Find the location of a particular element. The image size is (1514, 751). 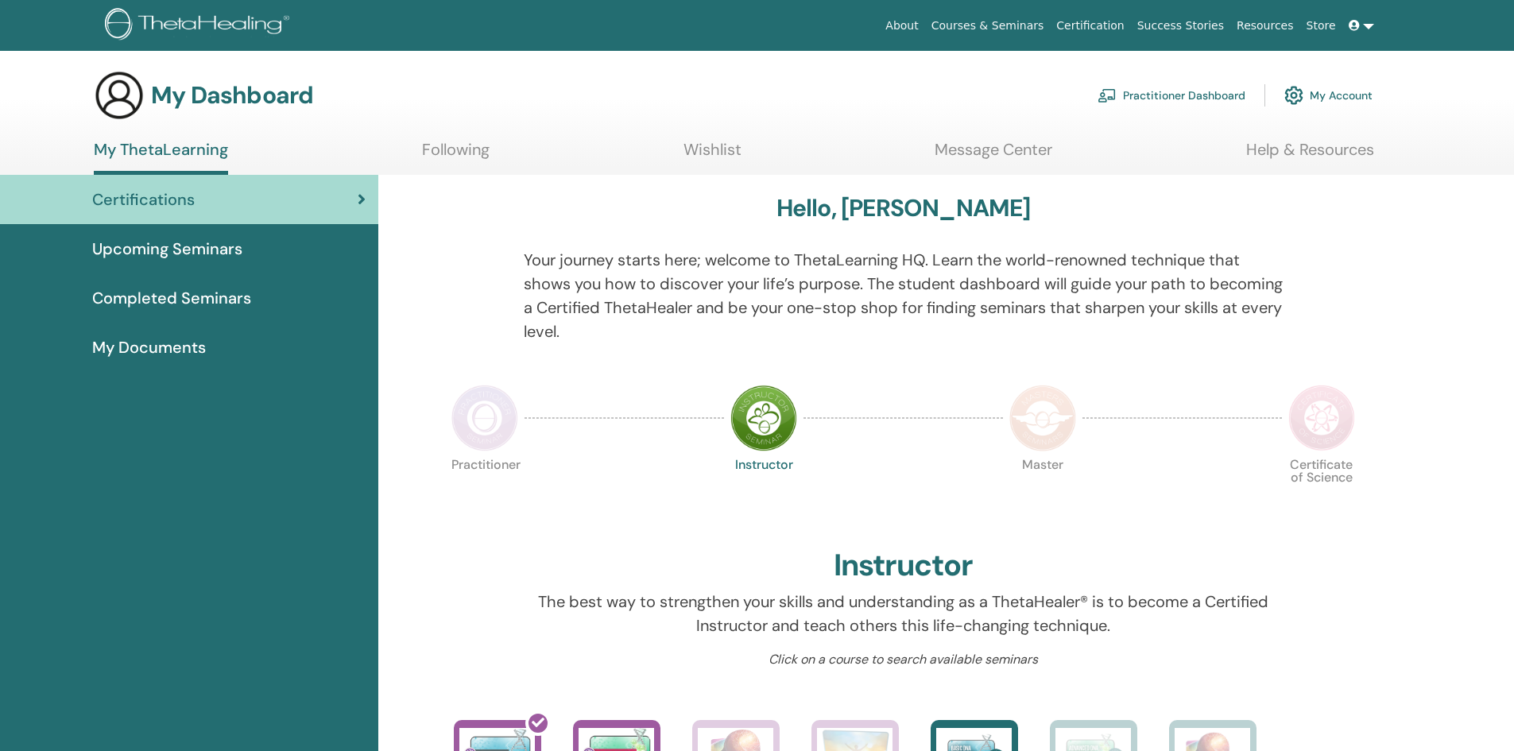

a: Following is located at coordinates (455, 155).